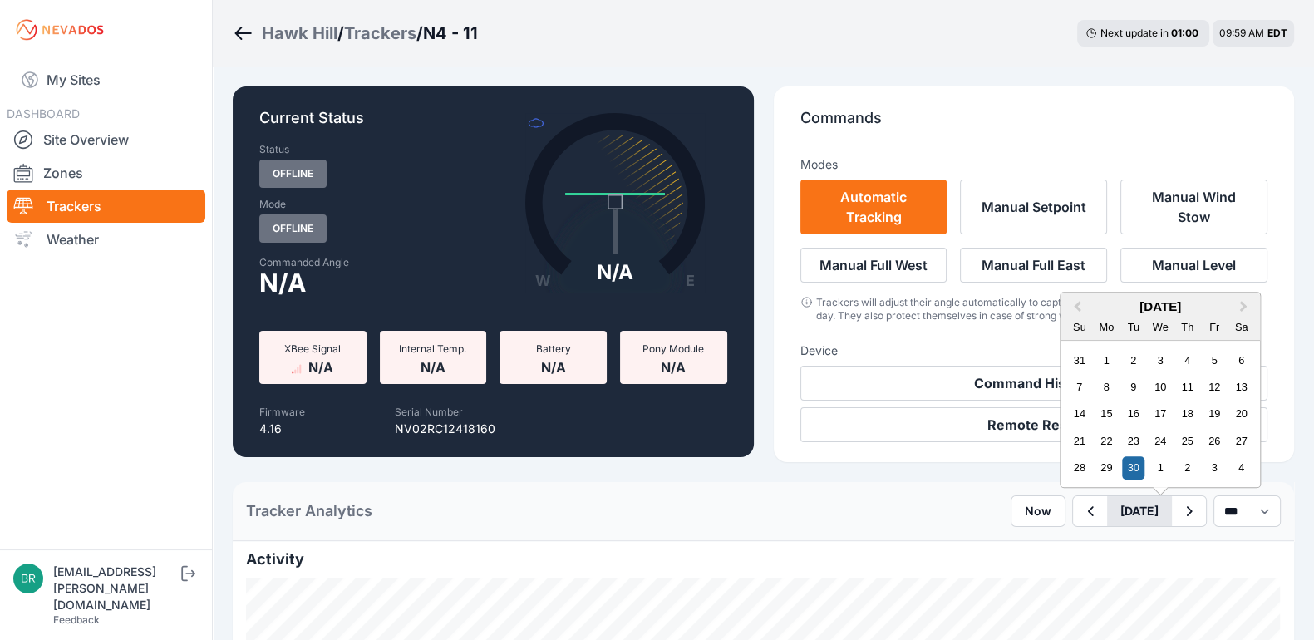 The height and width of the screenshot is (640, 1314). What do you see at coordinates (371, 263) in the screenshot?
I see `label: Commanded Angle` at bounding box center [371, 263].